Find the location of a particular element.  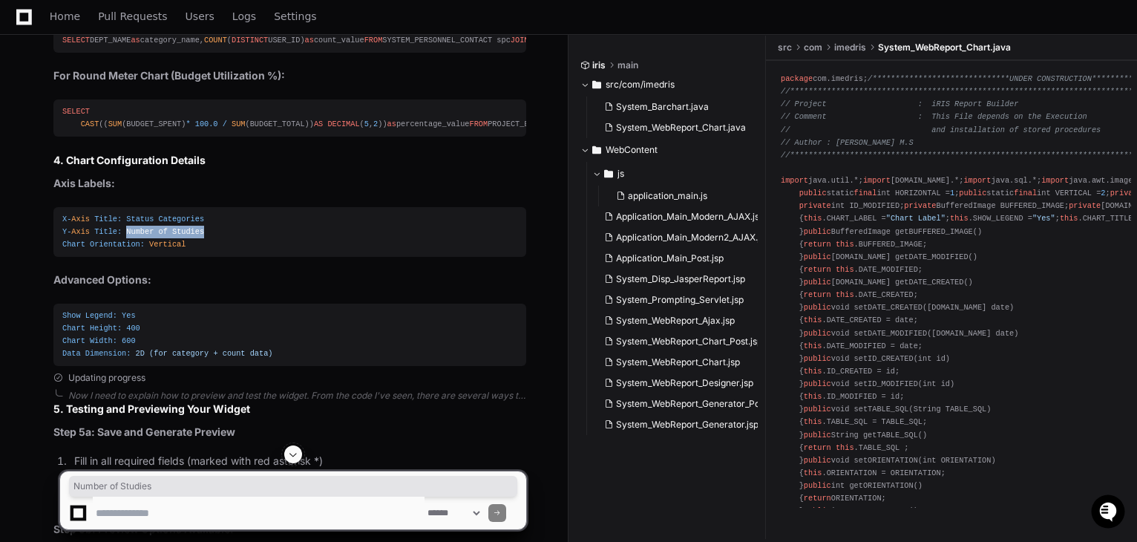

button: application_main.js is located at coordinates (683, 196).